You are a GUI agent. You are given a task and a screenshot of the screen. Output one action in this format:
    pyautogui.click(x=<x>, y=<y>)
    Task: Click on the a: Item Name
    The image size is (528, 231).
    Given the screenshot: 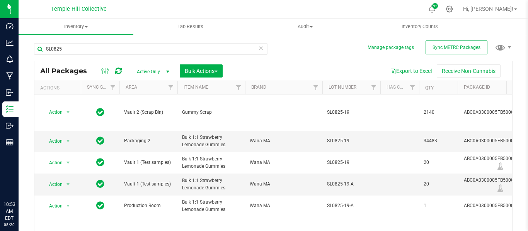 What is the action you would take?
    pyautogui.click(x=196, y=87)
    